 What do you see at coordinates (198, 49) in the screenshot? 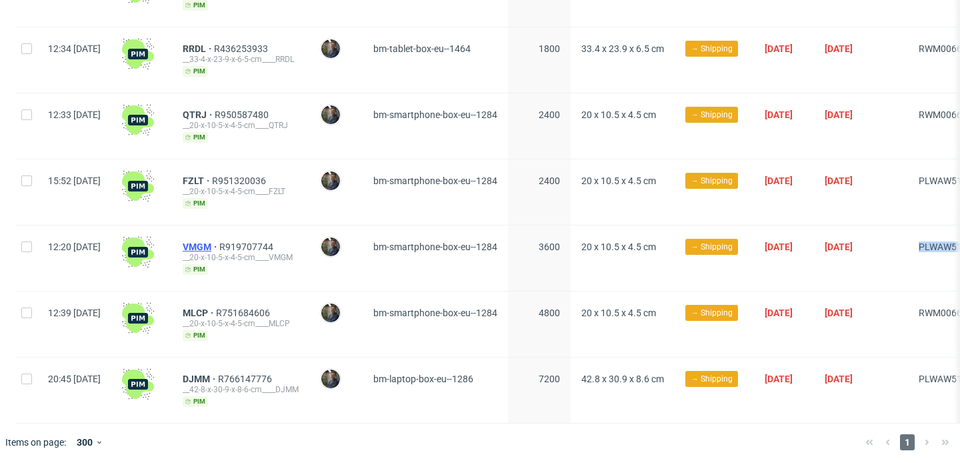
I see `a: RRDL` at bounding box center [198, 49].